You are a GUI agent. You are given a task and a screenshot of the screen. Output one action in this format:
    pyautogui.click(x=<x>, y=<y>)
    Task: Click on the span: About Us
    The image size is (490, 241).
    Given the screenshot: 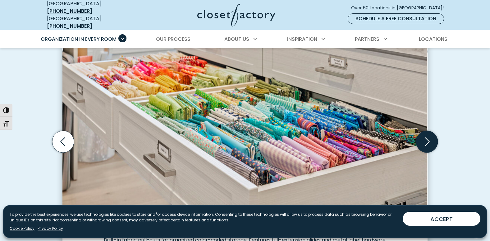 What is the action you would take?
    pyautogui.click(x=237, y=39)
    